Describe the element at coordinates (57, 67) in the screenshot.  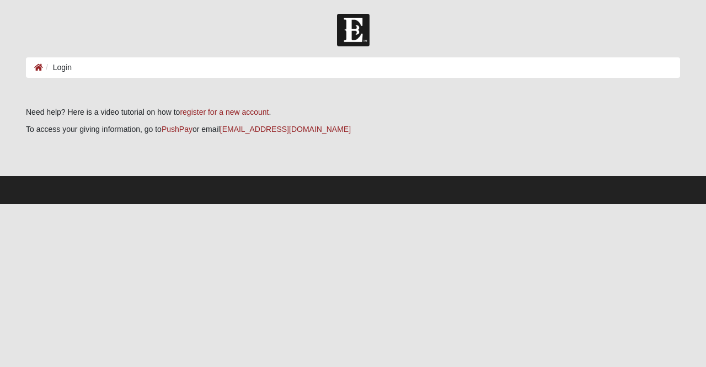
I see `li: Login` at that location.